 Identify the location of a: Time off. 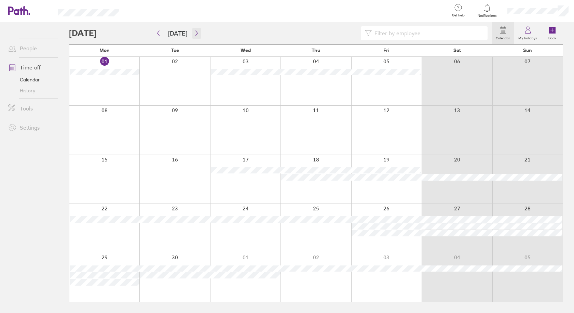
(30, 67).